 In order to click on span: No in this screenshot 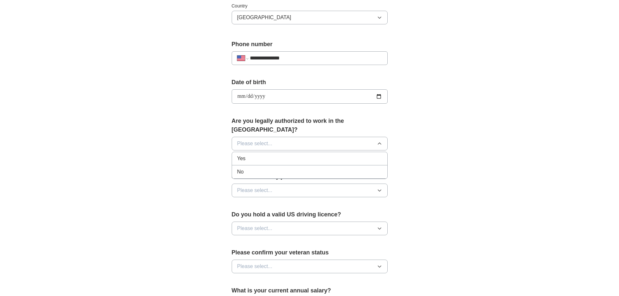, I will do `click(241, 172)`.